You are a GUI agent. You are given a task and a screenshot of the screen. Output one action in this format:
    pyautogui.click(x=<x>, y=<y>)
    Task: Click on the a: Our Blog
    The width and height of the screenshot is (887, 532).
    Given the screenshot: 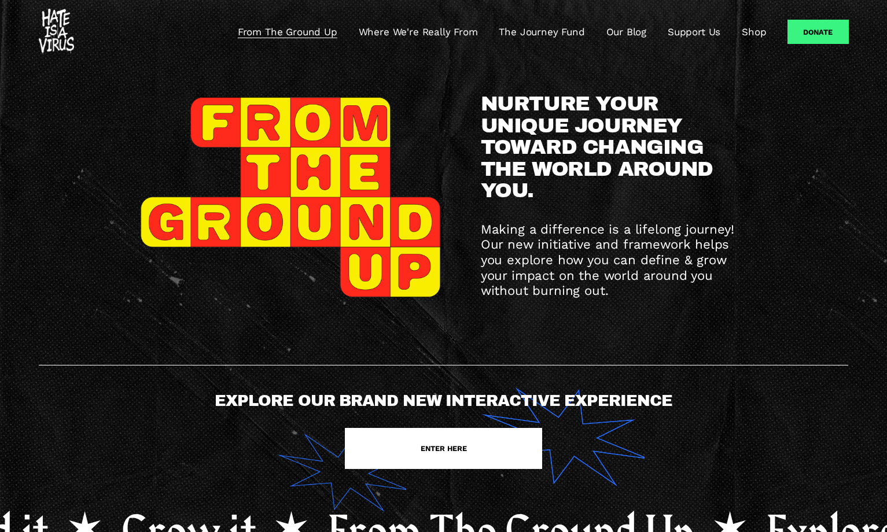 What is the action you would take?
    pyautogui.click(x=627, y=32)
    